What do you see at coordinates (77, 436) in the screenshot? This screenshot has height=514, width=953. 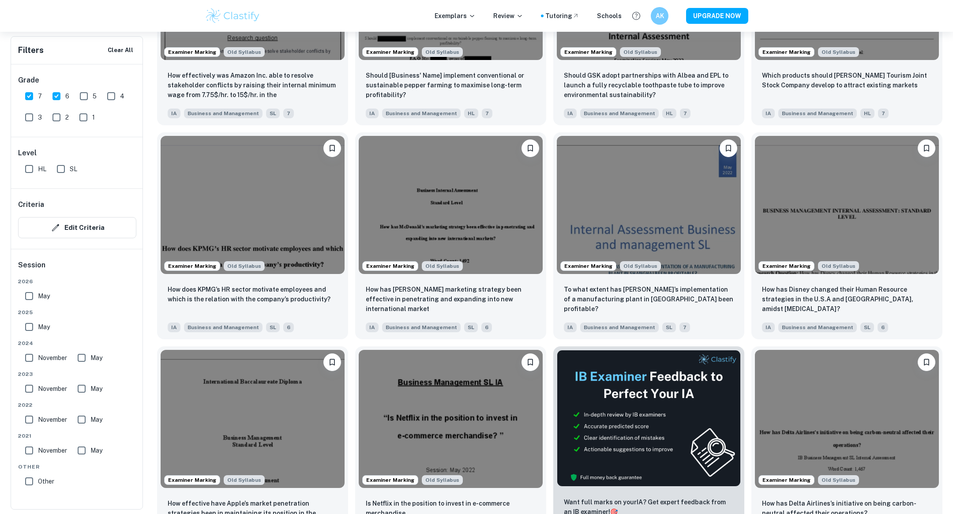 I see `span: 2021` at bounding box center [77, 436].